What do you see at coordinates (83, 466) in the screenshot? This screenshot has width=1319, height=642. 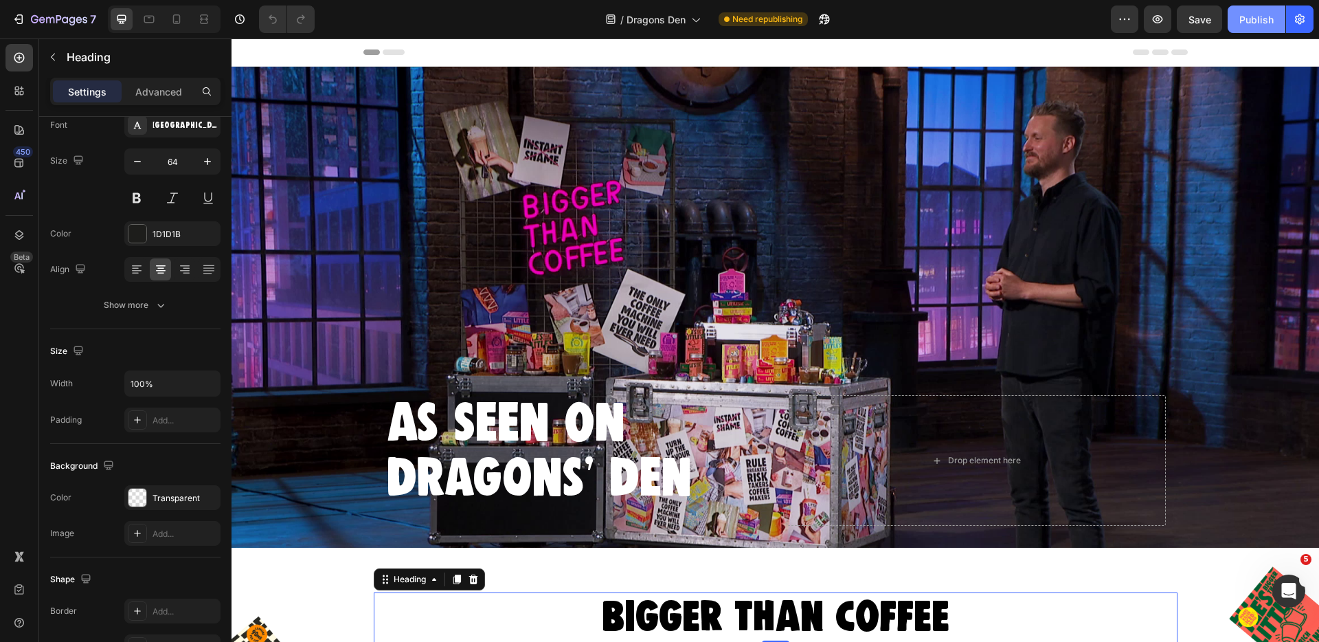 I see `div: Background` at bounding box center [83, 466].